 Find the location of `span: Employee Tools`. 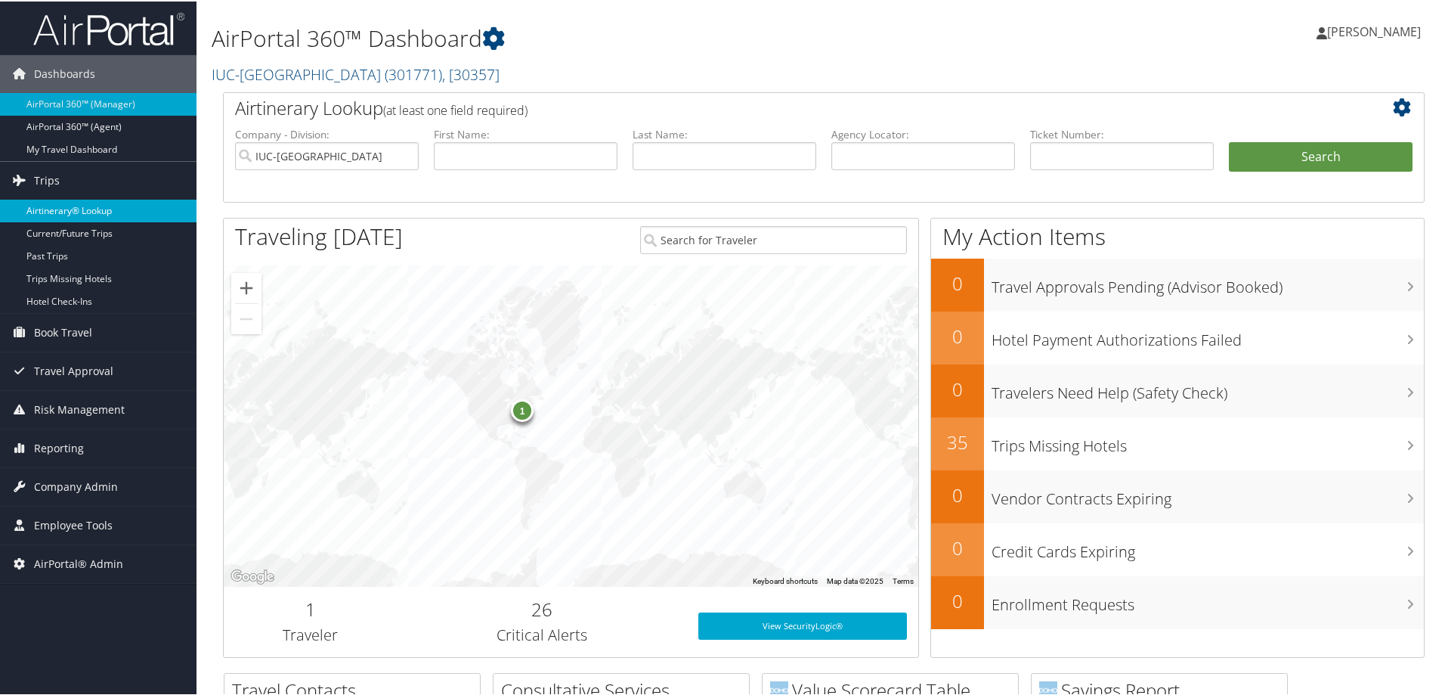

span: Employee Tools is located at coordinates (73, 524).